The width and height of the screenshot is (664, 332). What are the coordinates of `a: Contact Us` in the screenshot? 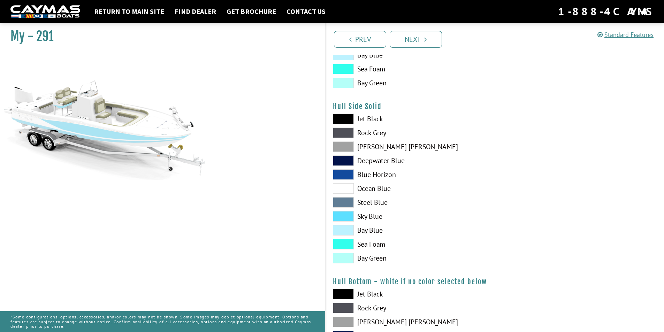 It's located at (306, 11).